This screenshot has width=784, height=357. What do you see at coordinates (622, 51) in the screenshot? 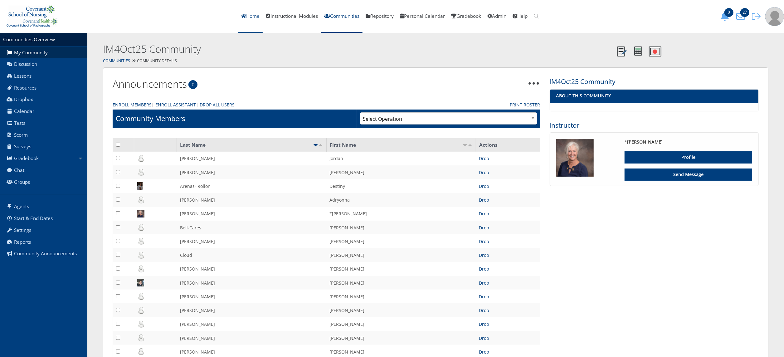
I see `img: Notes` at bounding box center [622, 51].